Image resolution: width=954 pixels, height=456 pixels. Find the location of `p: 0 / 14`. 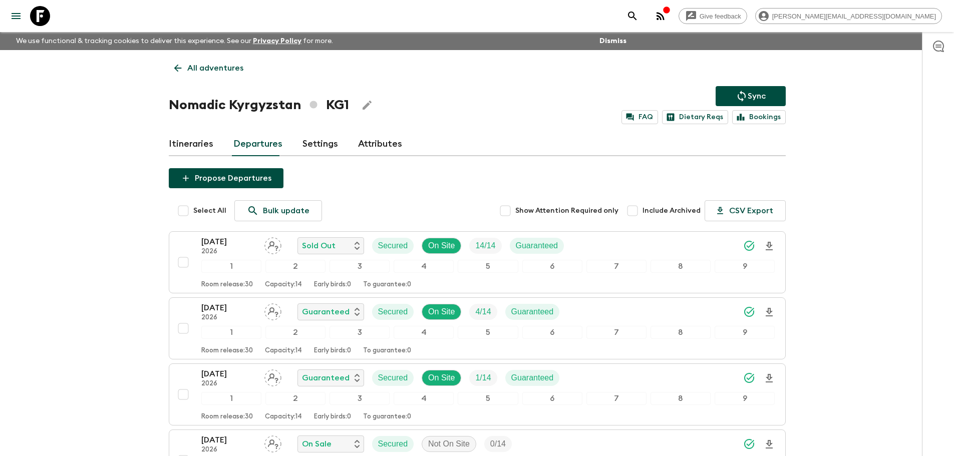

p: 0 / 14 is located at coordinates (498, 444).